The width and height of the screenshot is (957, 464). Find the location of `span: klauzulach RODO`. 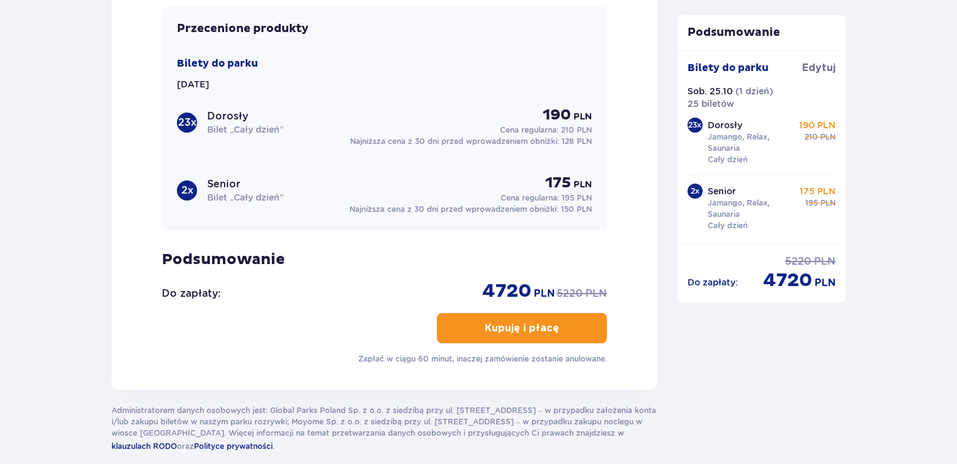

span: klauzulach RODO is located at coordinates (144, 446).